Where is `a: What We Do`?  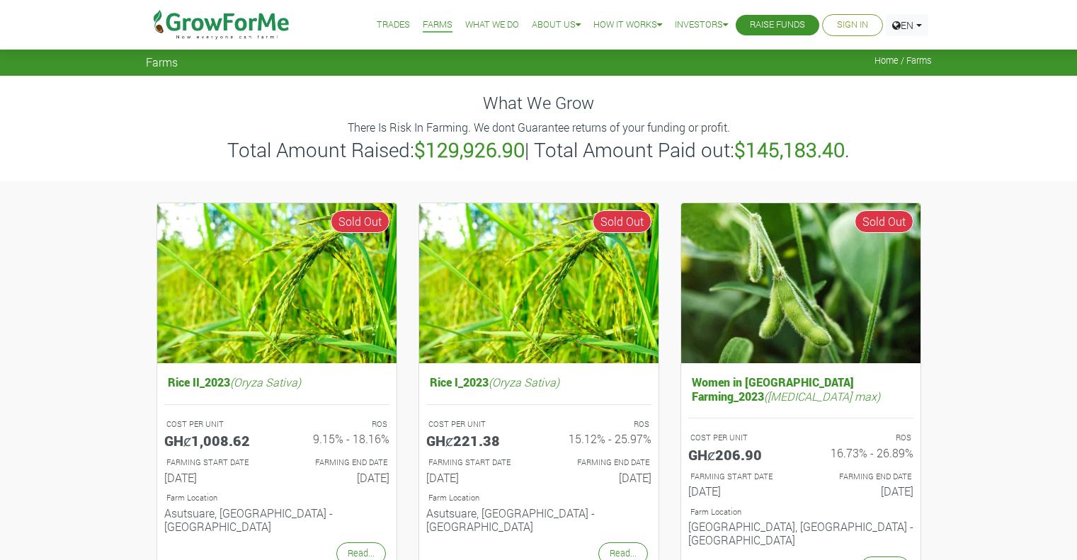 a: What We Do is located at coordinates (492, 25).